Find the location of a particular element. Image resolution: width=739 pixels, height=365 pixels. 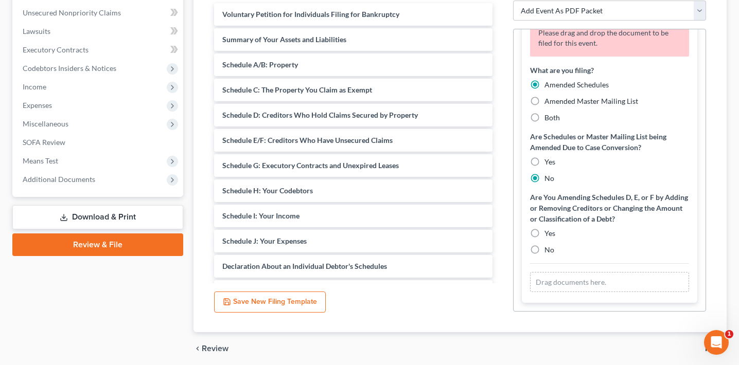

a: Lawsuits is located at coordinates (99, 31).